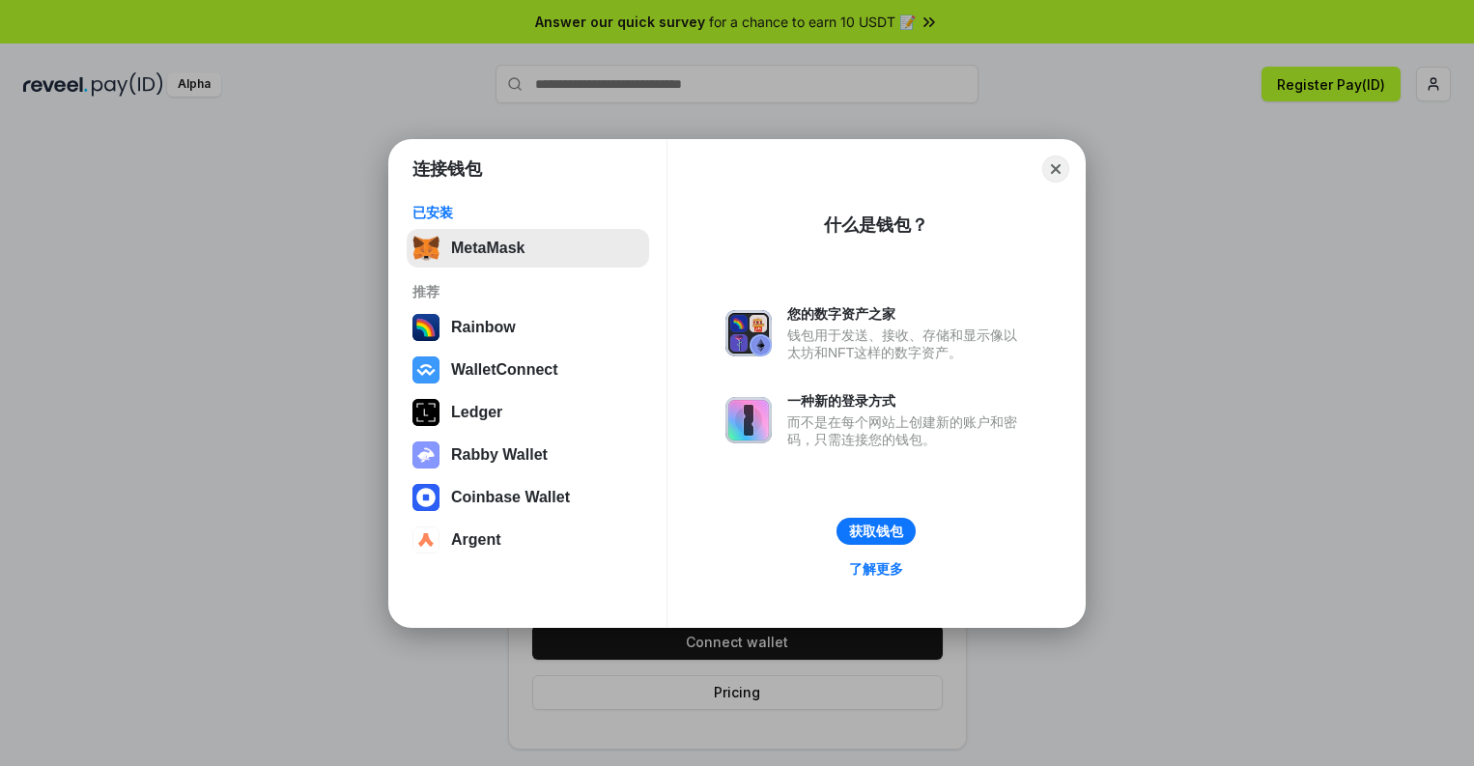 The height and width of the screenshot is (766, 1474). Describe the element at coordinates (527, 292) in the screenshot. I see `div: 推荐` at that location.